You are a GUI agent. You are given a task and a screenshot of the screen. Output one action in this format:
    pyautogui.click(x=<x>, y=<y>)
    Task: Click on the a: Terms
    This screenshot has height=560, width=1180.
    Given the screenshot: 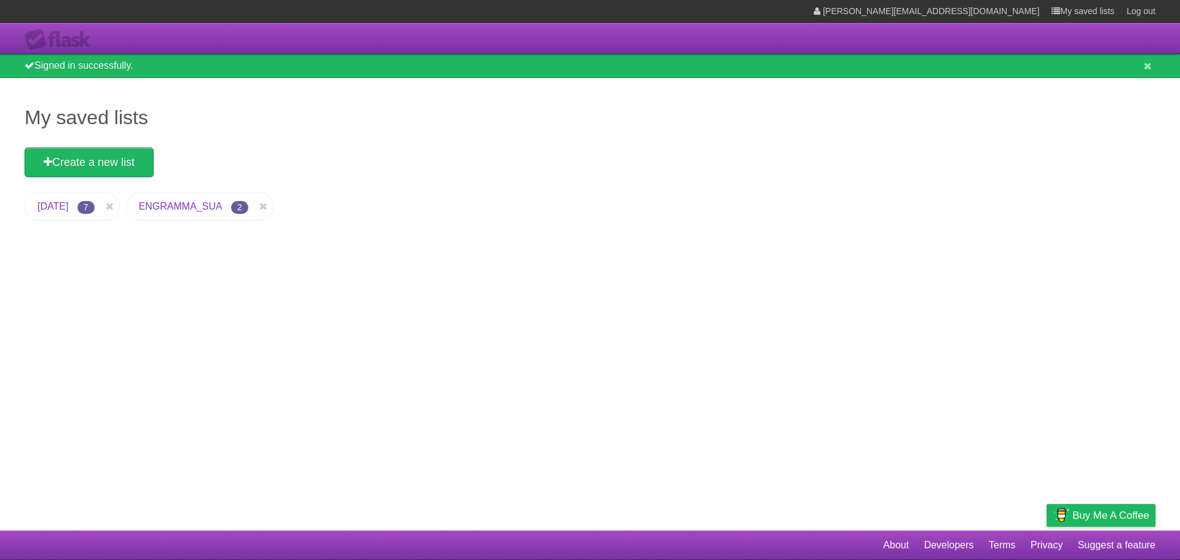 What is the action you would take?
    pyautogui.click(x=1002, y=545)
    